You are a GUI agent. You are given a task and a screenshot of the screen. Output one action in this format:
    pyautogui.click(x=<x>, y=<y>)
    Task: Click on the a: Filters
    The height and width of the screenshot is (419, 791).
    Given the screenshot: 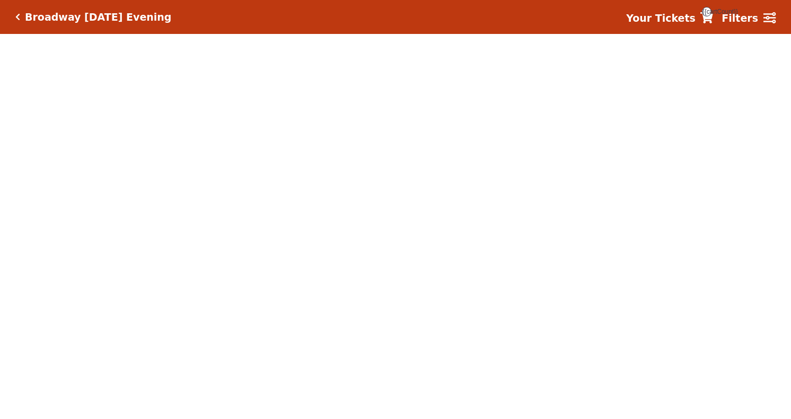 What is the action you would take?
    pyautogui.click(x=748, y=18)
    